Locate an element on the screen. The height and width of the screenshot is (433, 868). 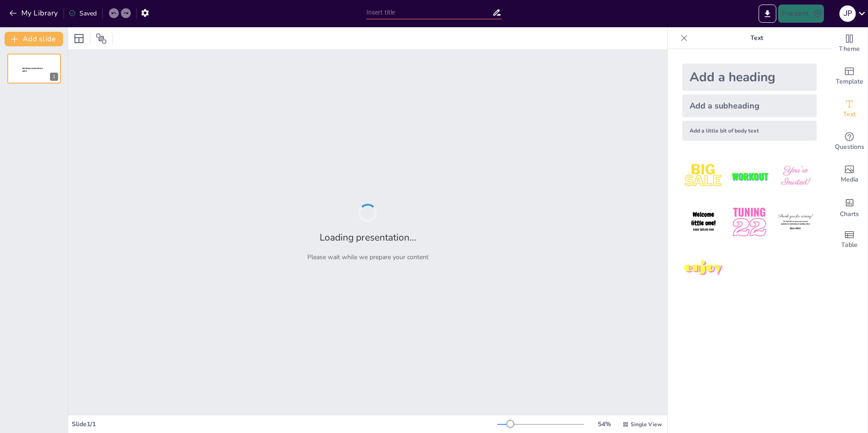
img: 2.jpeg is located at coordinates (749, 176).